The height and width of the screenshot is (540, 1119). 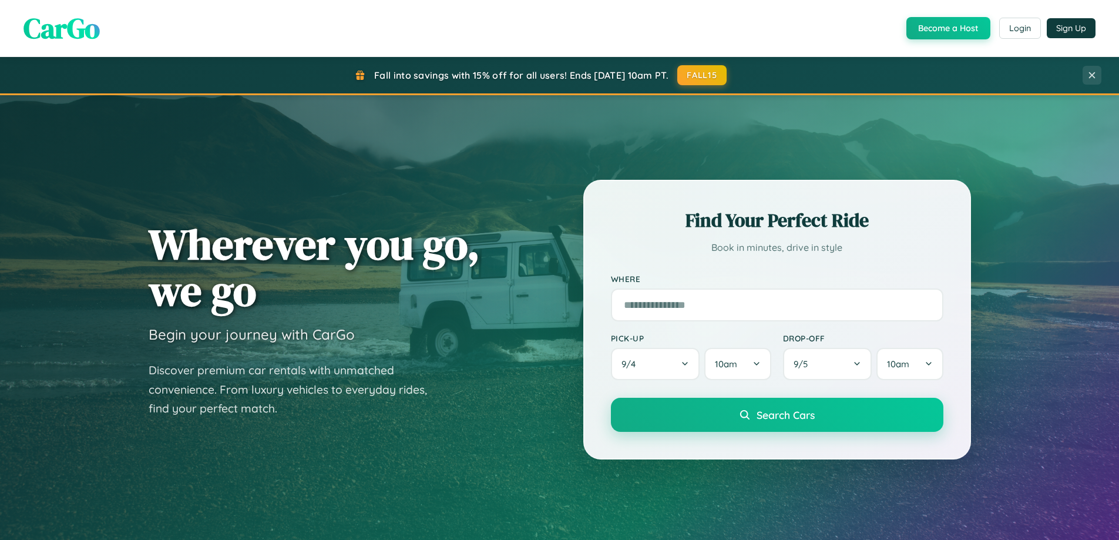 What do you see at coordinates (691, 338) in the screenshot?
I see `label: Pick-up` at bounding box center [691, 338].